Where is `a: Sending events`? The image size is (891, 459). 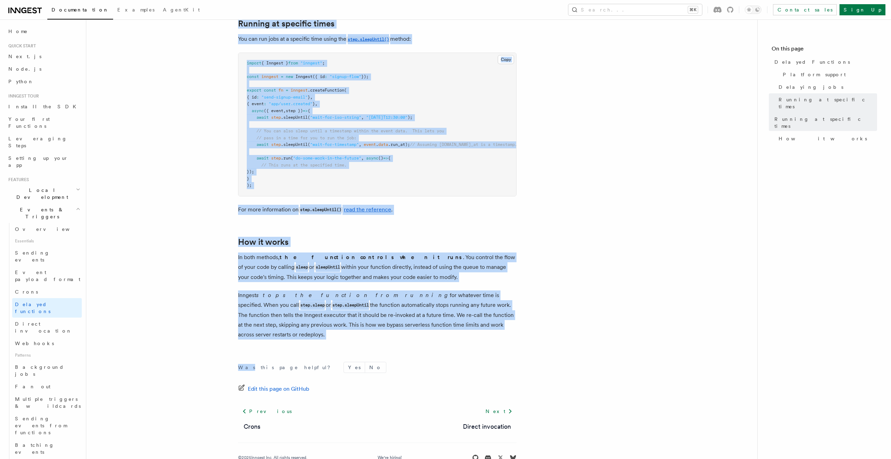
a: Sending events is located at coordinates (47, 256).